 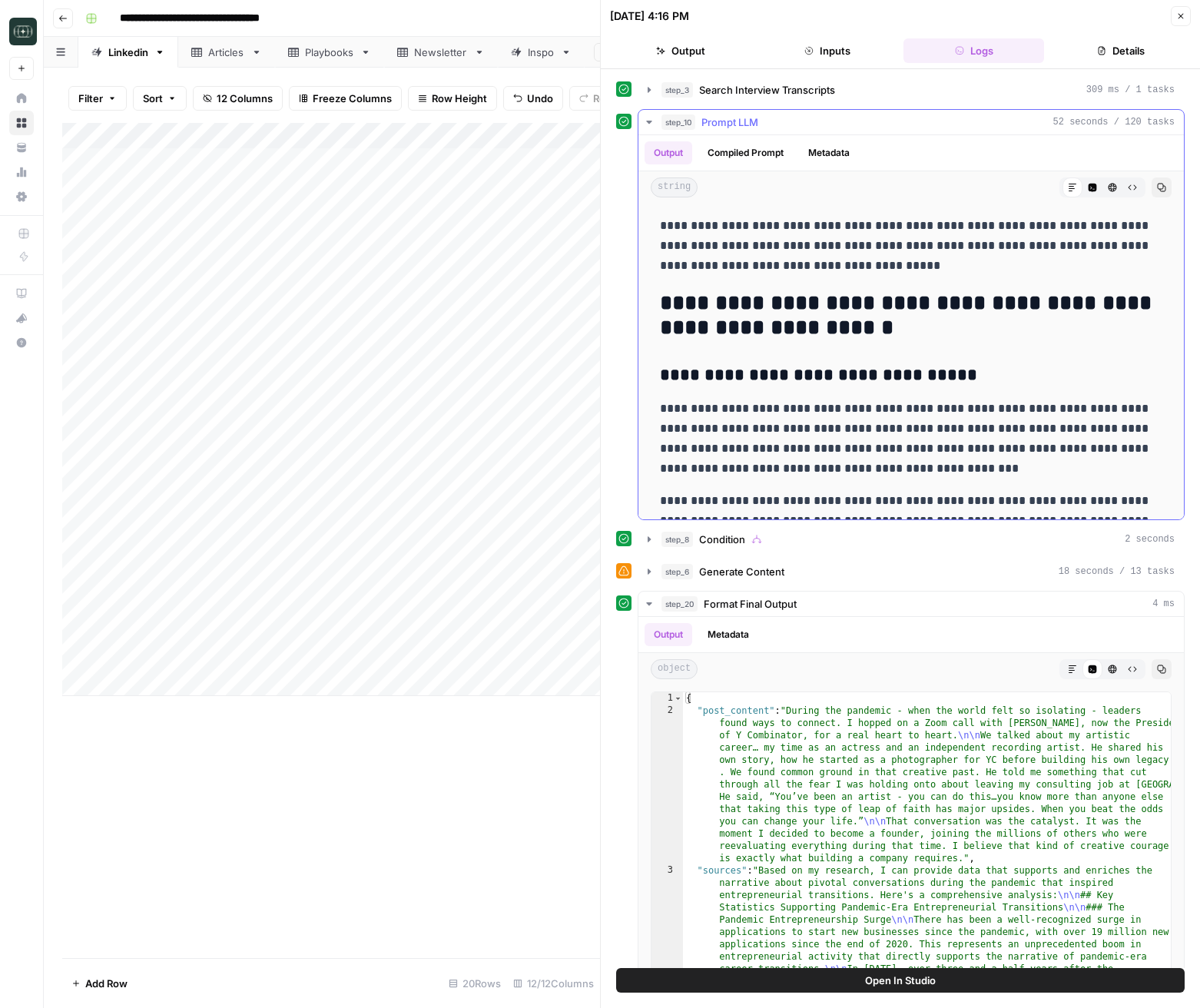 What do you see at coordinates (912, 572) in the screenshot?
I see `button: 18 seconds / 13 tasks` at bounding box center [912, 572].